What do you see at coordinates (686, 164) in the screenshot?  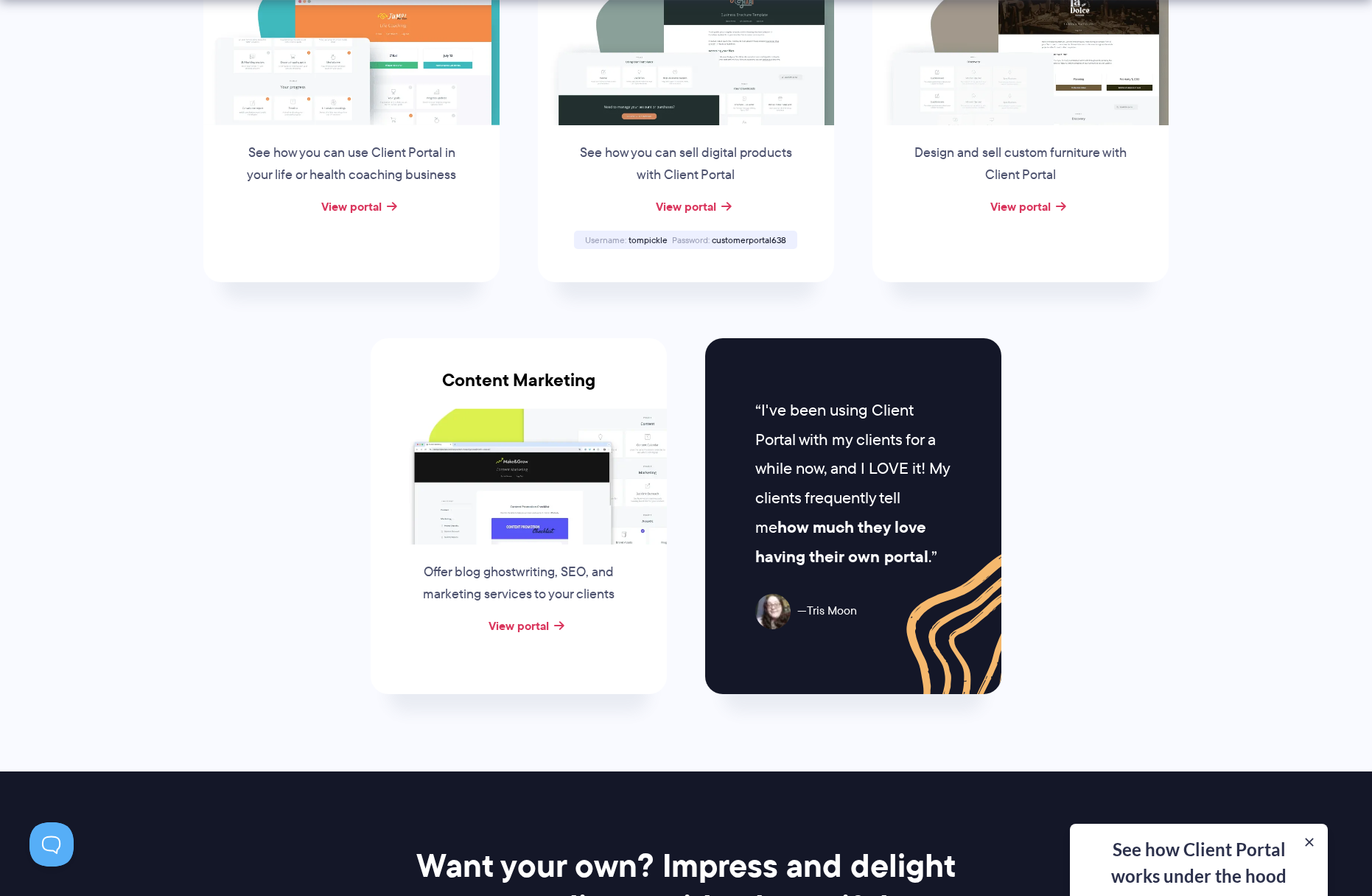 I see `p: See how you can sell digital products with Client Portal` at bounding box center [686, 164].